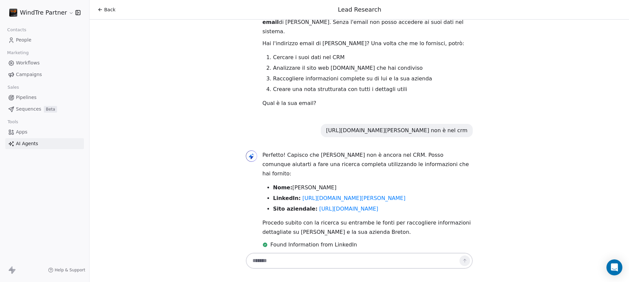 The height and width of the screenshot is (282, 629). Describe the element at coordinates (39, 13) in the screenshot. I see `button: WindTre Partner` at that location.